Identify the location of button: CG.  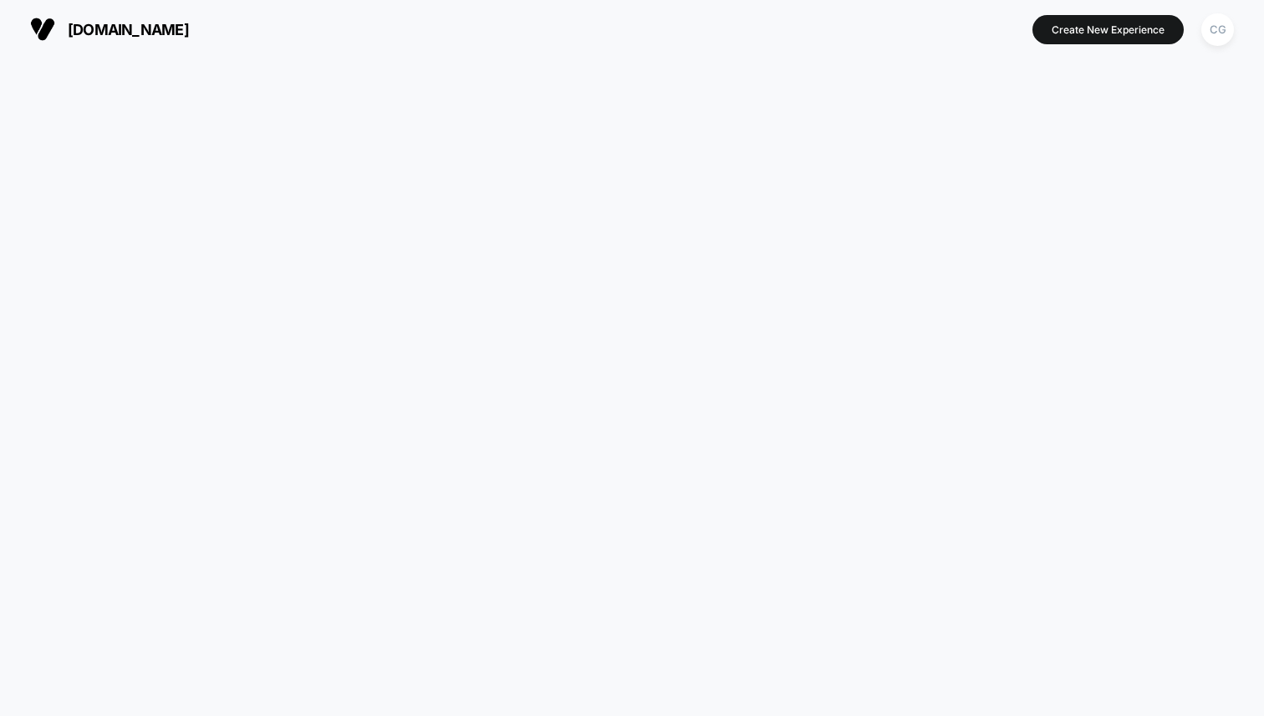
(1217, 29).